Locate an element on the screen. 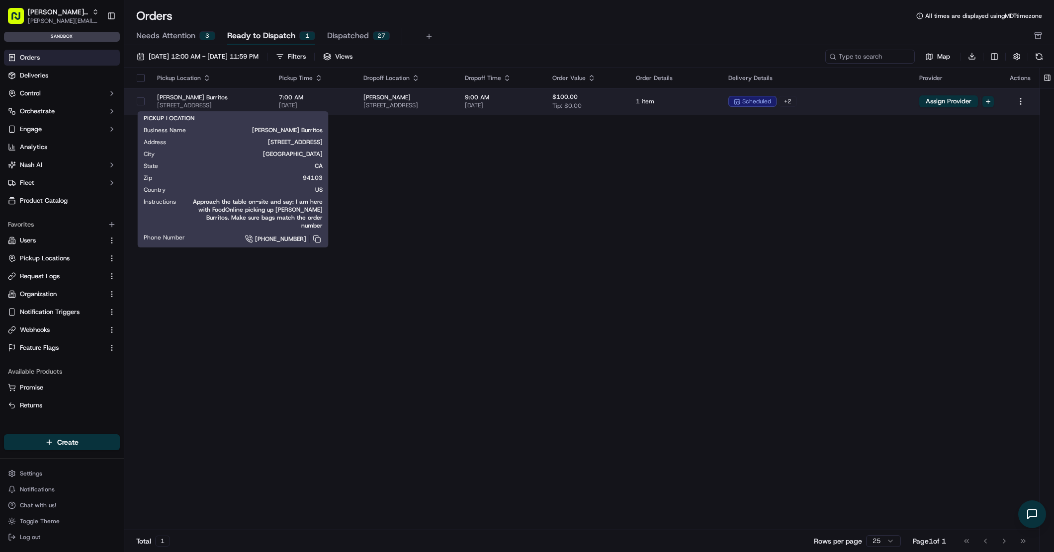  span: Tip: $0.00 is located at coordinates (567, 106).